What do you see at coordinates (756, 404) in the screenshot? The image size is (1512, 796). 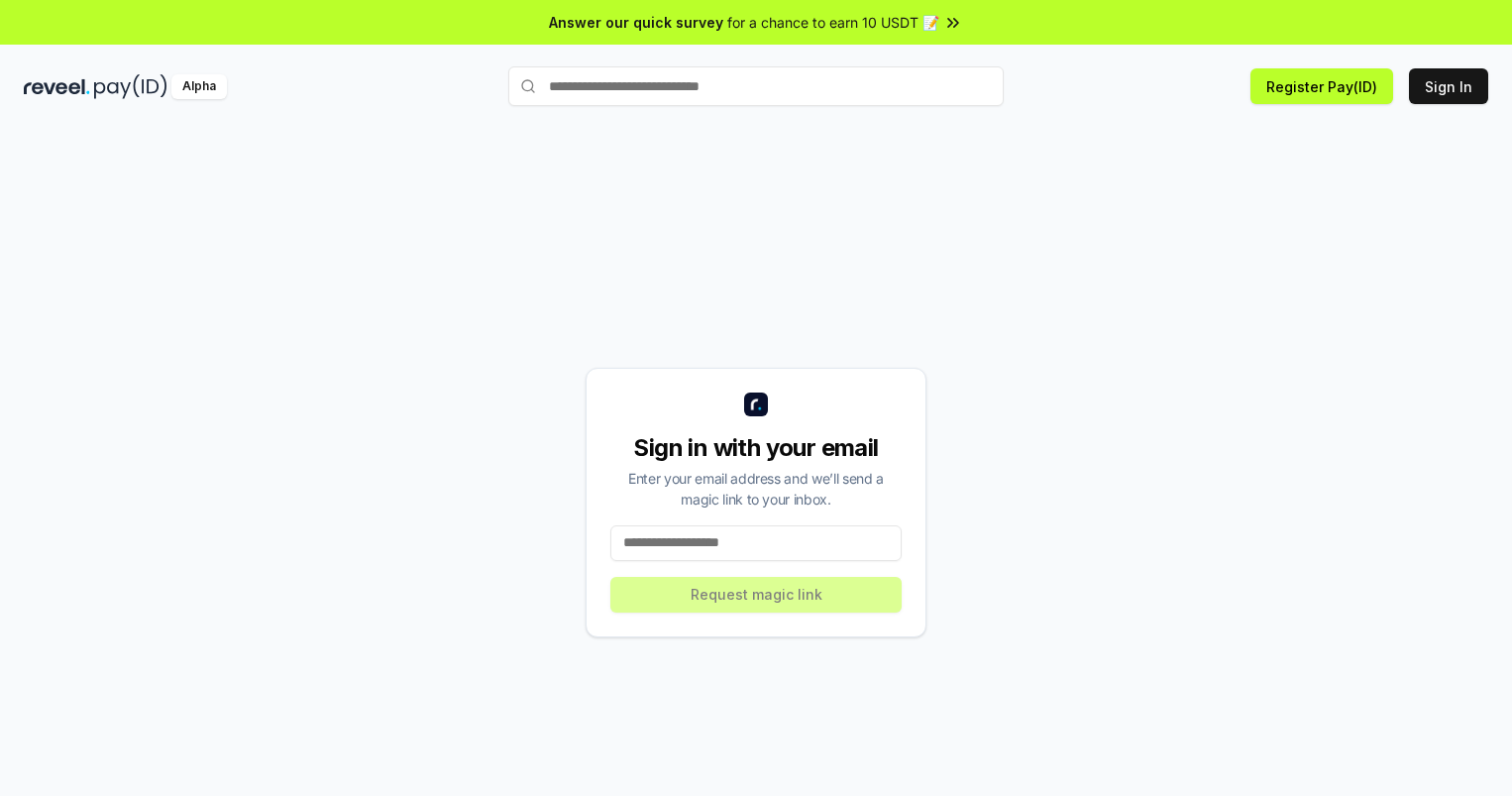 I see `img: logo_small` at bounding box center [756, 404].